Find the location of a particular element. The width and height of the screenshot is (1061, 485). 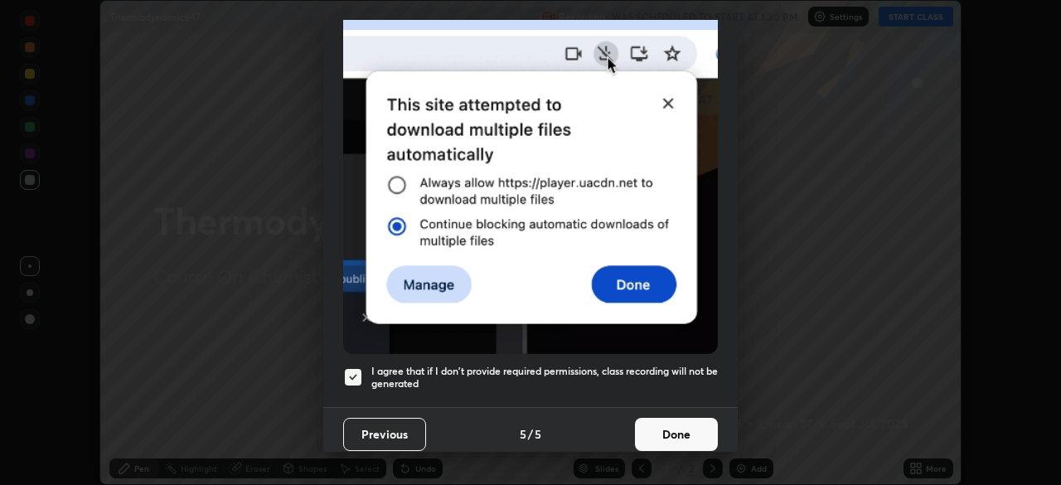

h5: I agree that if I don't provide required permissions, class recording will not be generated is located at coordinates (545, 377).